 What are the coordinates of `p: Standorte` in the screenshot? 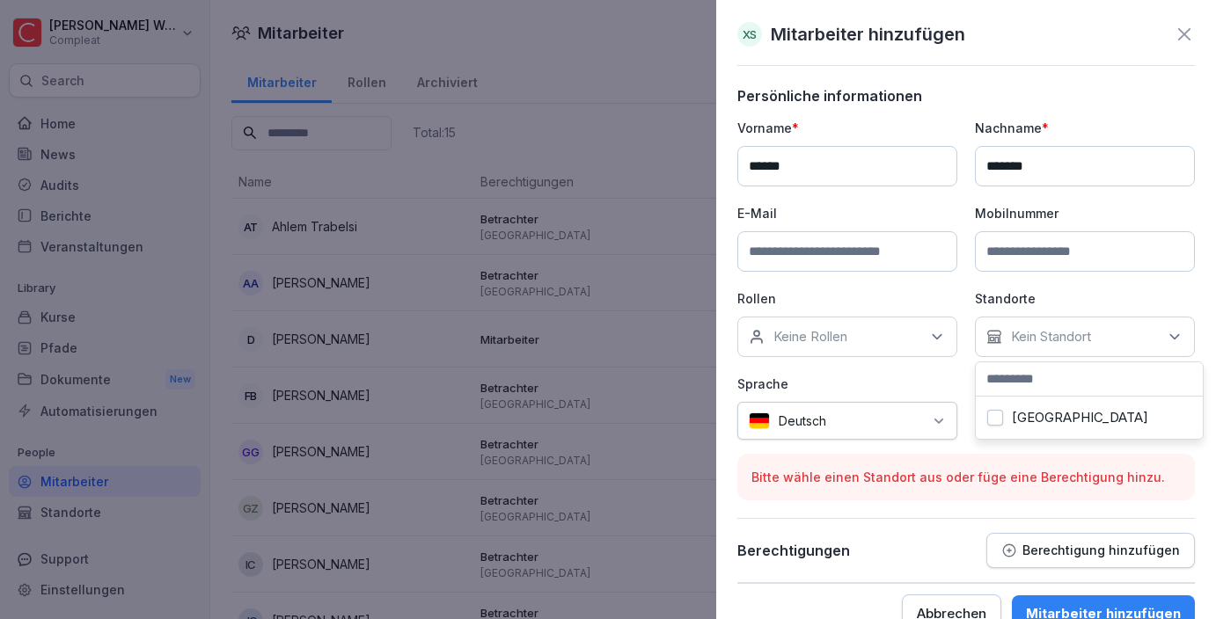 It's located at (1085, 298).